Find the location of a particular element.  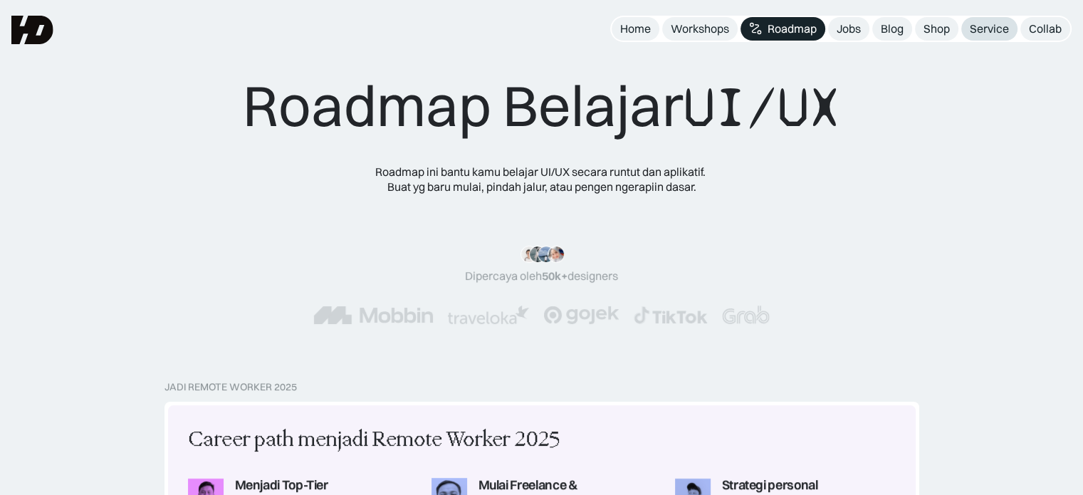

a: Roadmap is located at coordinates (782, 28).